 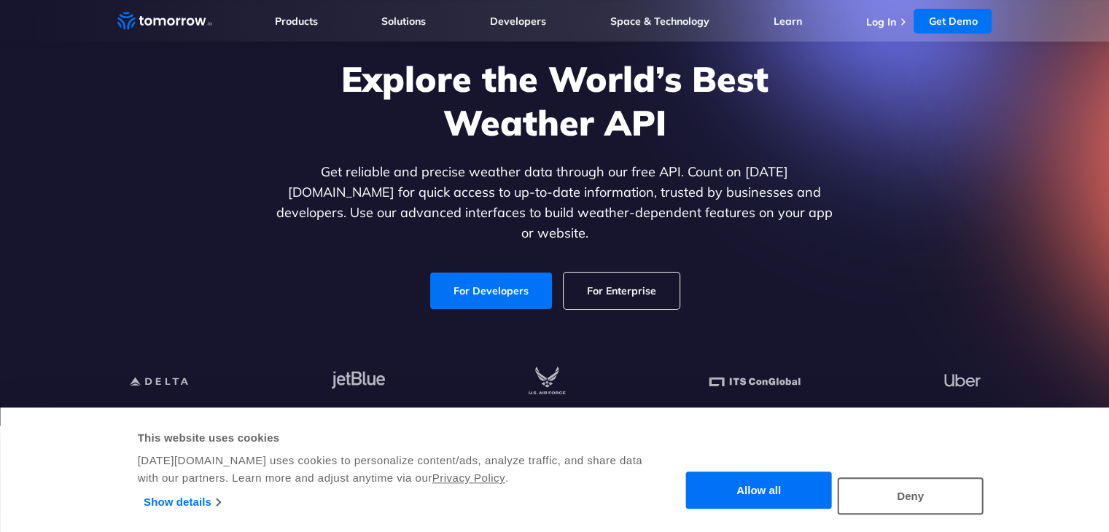 What do you see at coordinates (165, 21) in the screenshot?
I see `a: Home link` at bounding box center [165, 21].